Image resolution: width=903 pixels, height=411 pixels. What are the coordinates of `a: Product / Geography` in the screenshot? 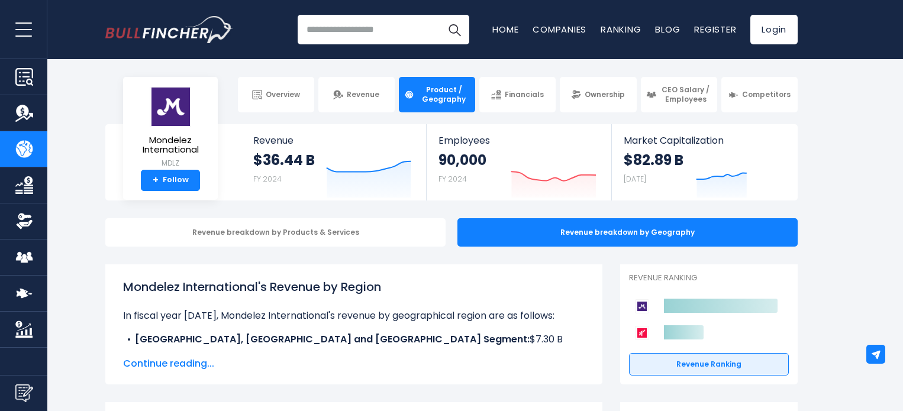 It's located at (437, 95).